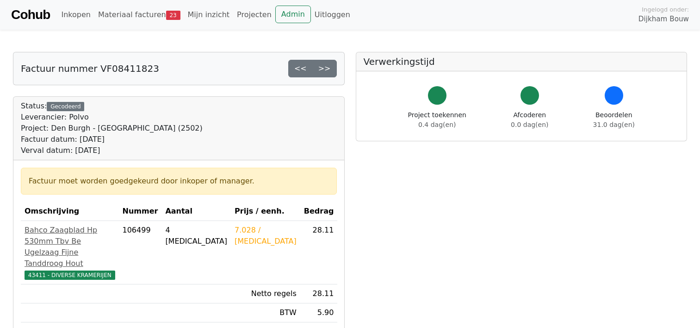  Describe the element at coordinates (112, 117) in the screenshot. I see `div: Leverancier: Polvo` at that location.